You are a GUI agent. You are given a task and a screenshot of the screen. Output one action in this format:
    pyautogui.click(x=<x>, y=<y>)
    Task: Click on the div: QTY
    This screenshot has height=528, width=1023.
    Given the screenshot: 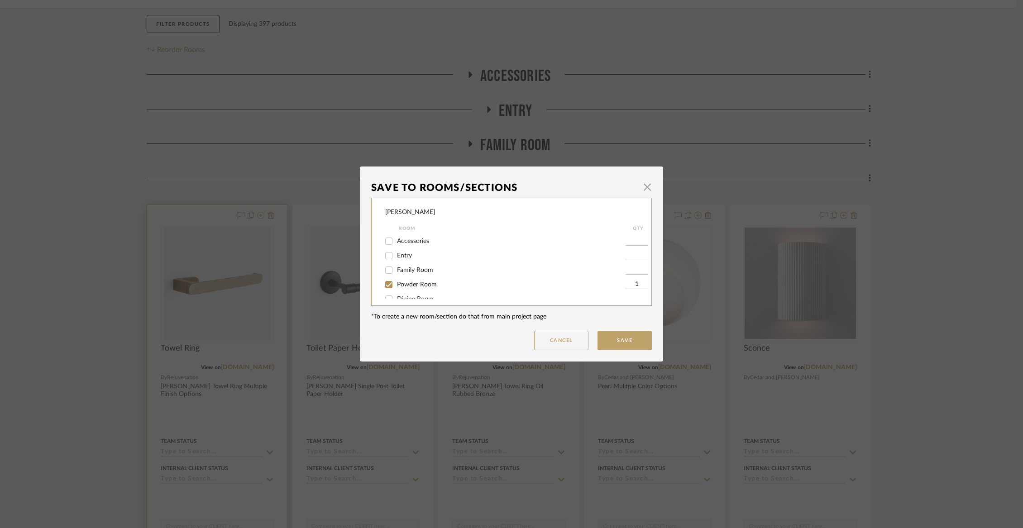 What is the action you would take?
    pyautogui.click(x=638, y=229)
    